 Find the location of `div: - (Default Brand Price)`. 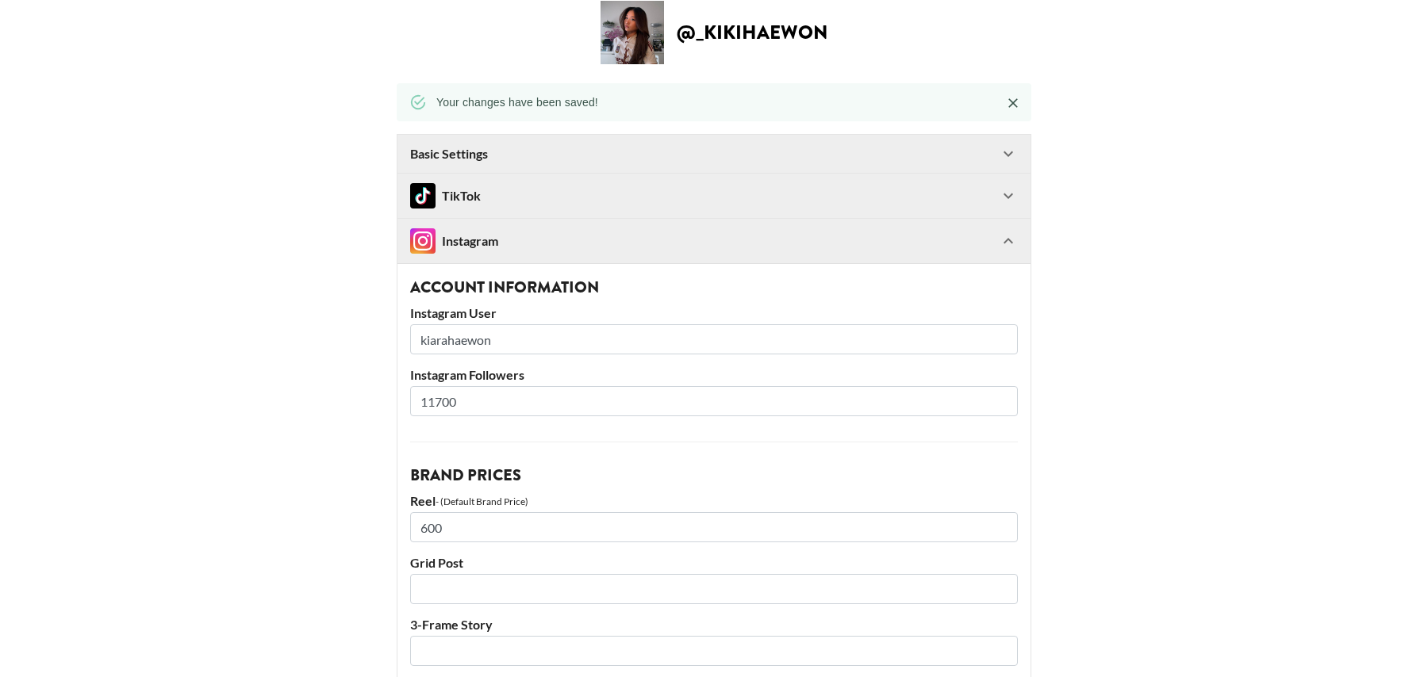

div: - (Default Brand Price) is located at coordinates (481, 501).